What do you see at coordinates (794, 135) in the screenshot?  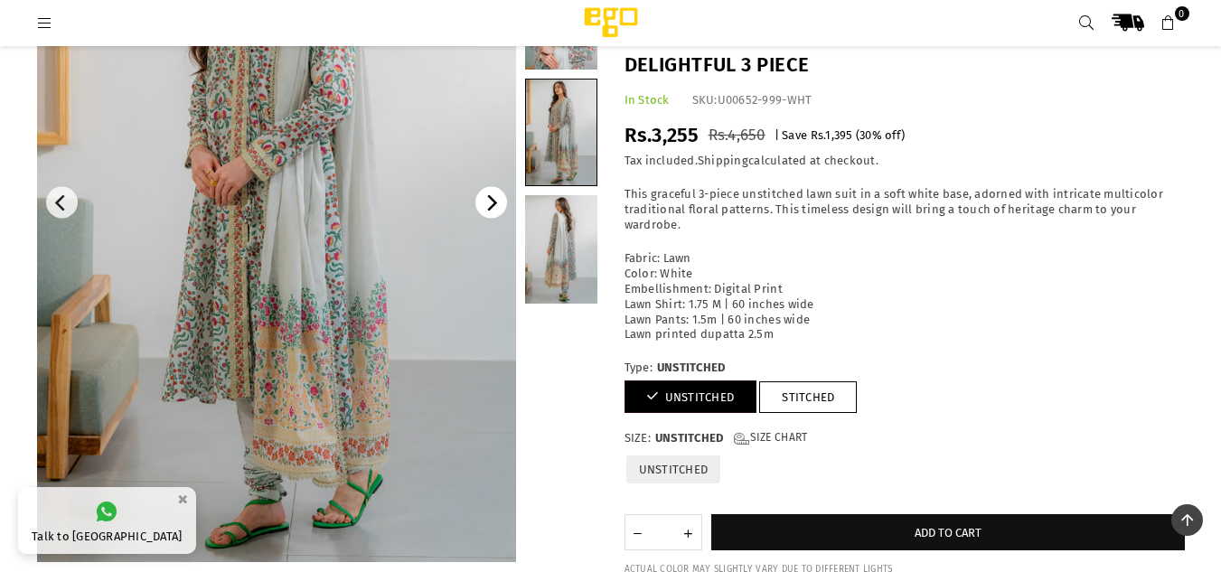 I see `span: Save` at bounding box center [794, 135].